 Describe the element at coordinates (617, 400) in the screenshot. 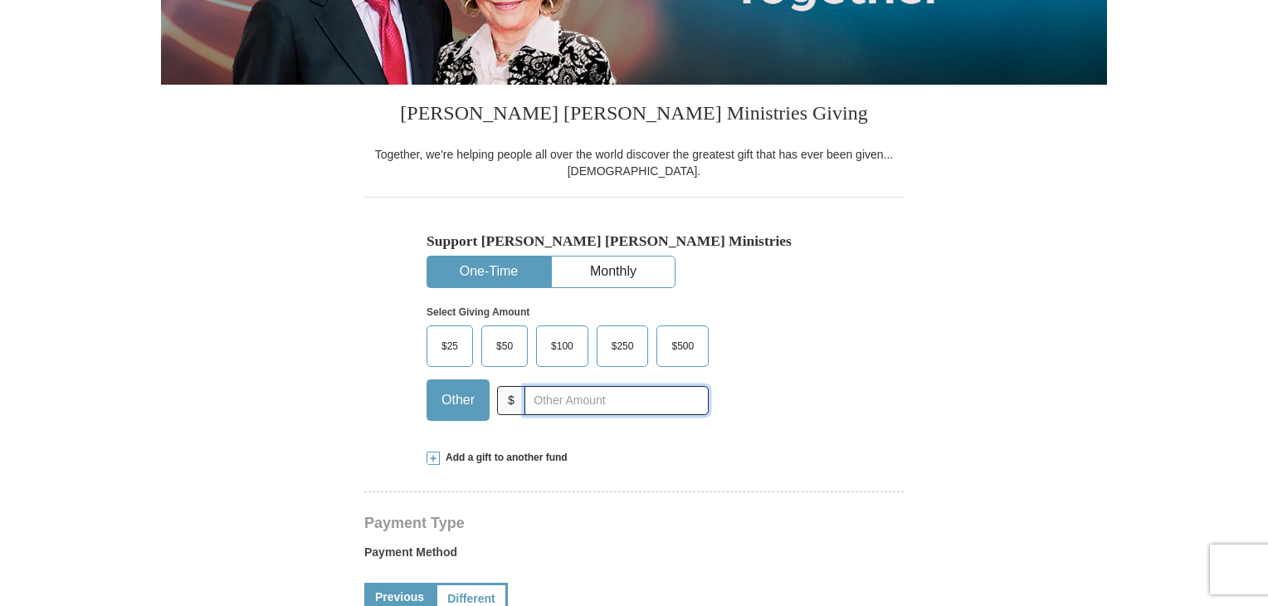

I see `input: Other Amount` at that location.